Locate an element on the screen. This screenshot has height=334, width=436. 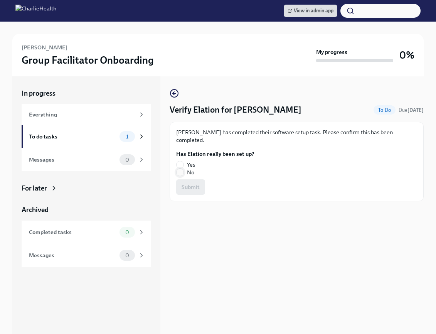
a: To do tasks1 is located at coordinates (86, 136).